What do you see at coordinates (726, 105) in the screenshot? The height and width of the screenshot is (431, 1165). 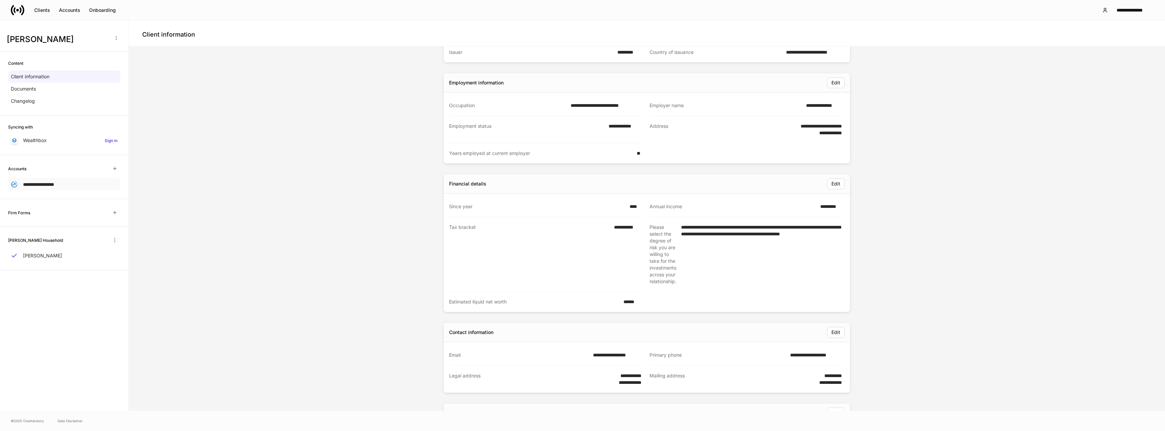 I see `div: Employer name` at bounding box center [726, 105].